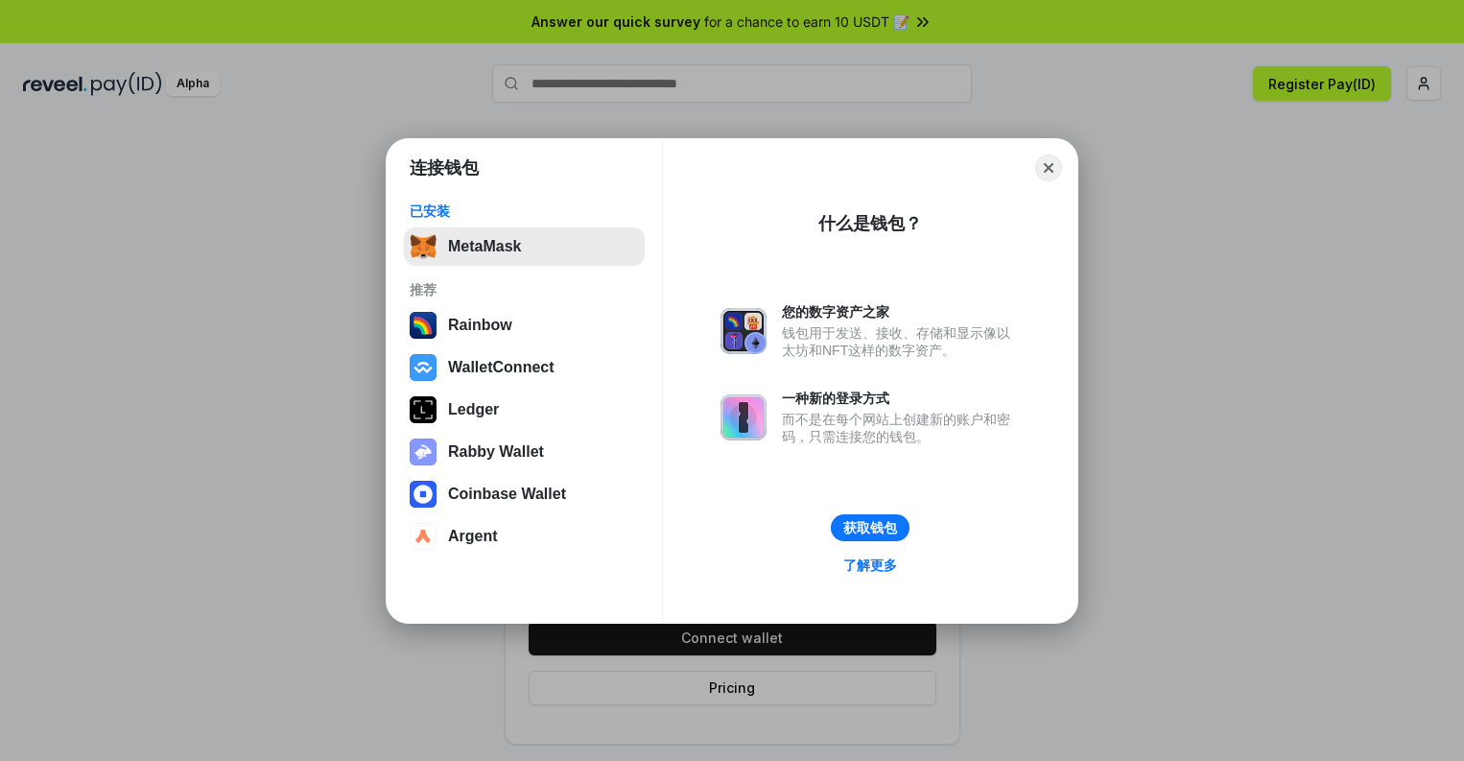 This screenshot has height=761, width=1464. I want to click on div: 已安装, so click(524, 211).